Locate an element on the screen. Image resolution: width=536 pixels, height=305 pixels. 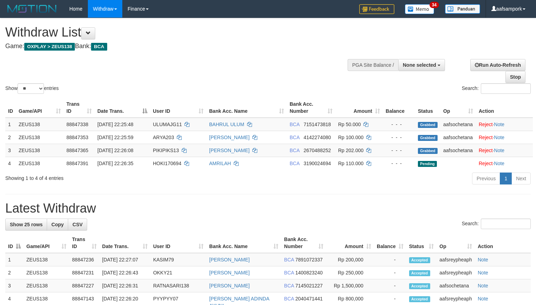
button: None selected is located at coordinates (421, 65).